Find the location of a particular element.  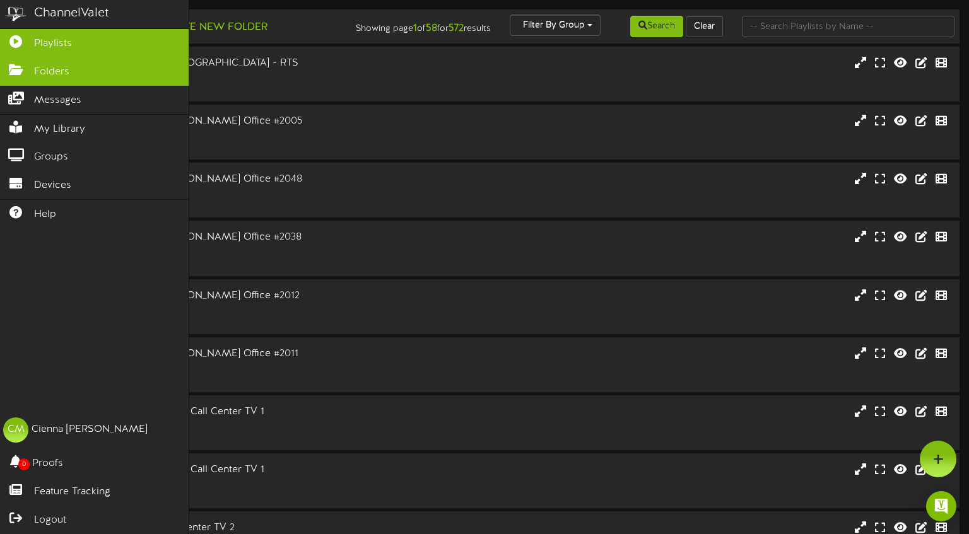

button: Search is located at coordinates (657, 26).